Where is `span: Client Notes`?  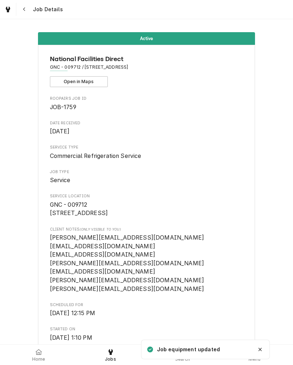 span: Client Notes is located at coordinates (146, 229).